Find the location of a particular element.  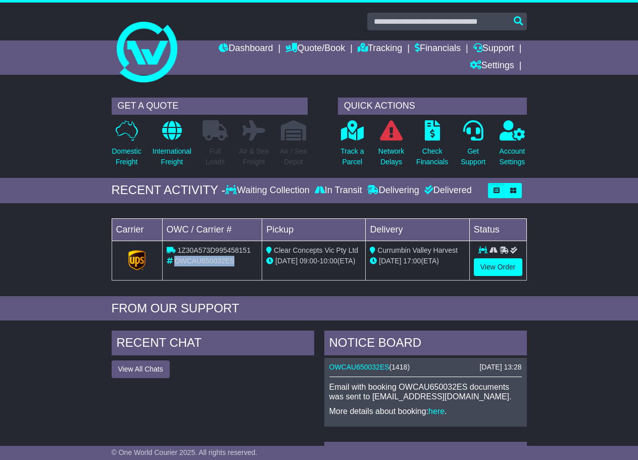

div: GET A QUOTE is located at coordinates (210, 106).